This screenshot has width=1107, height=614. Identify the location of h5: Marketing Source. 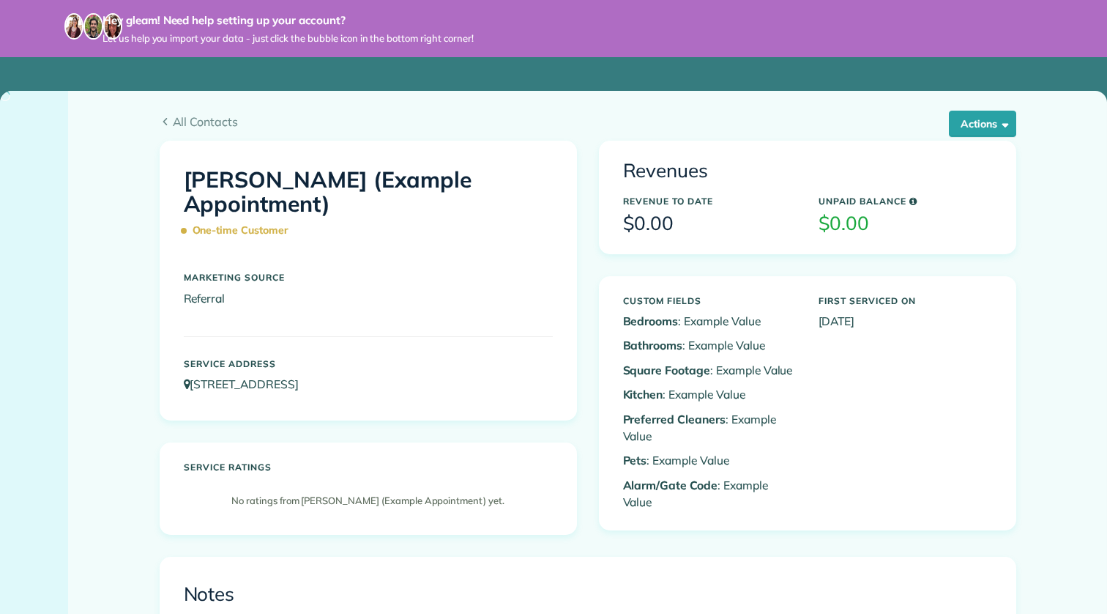
(368, 277).